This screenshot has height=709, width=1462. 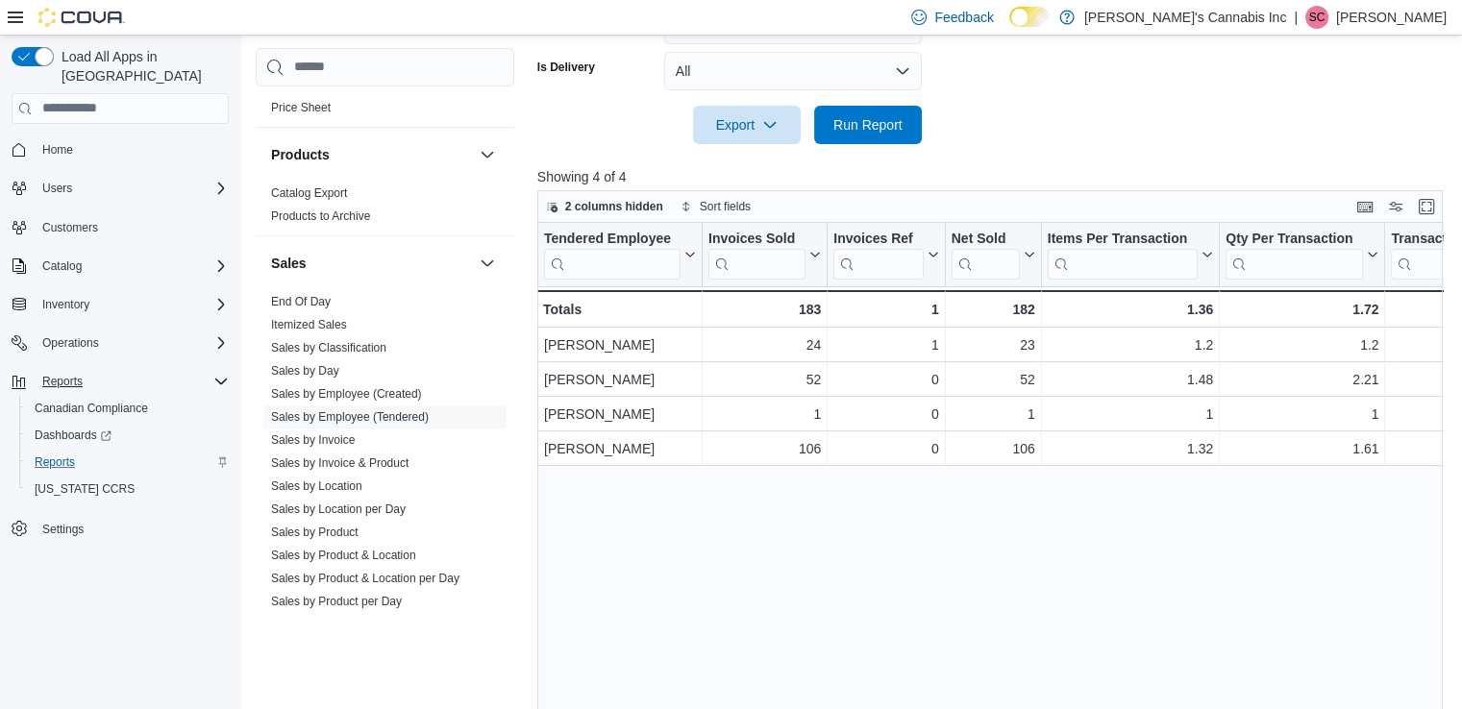 I want to click on span: Home, so click(x=132, y=149).